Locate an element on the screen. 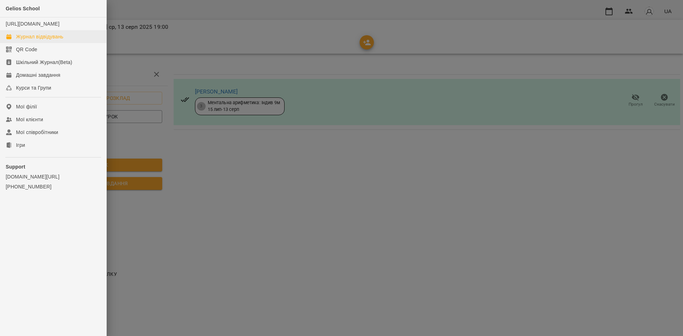 This screenshot has width=683, height=336. div: Курси та Групи is located at coordinates (33, 88).